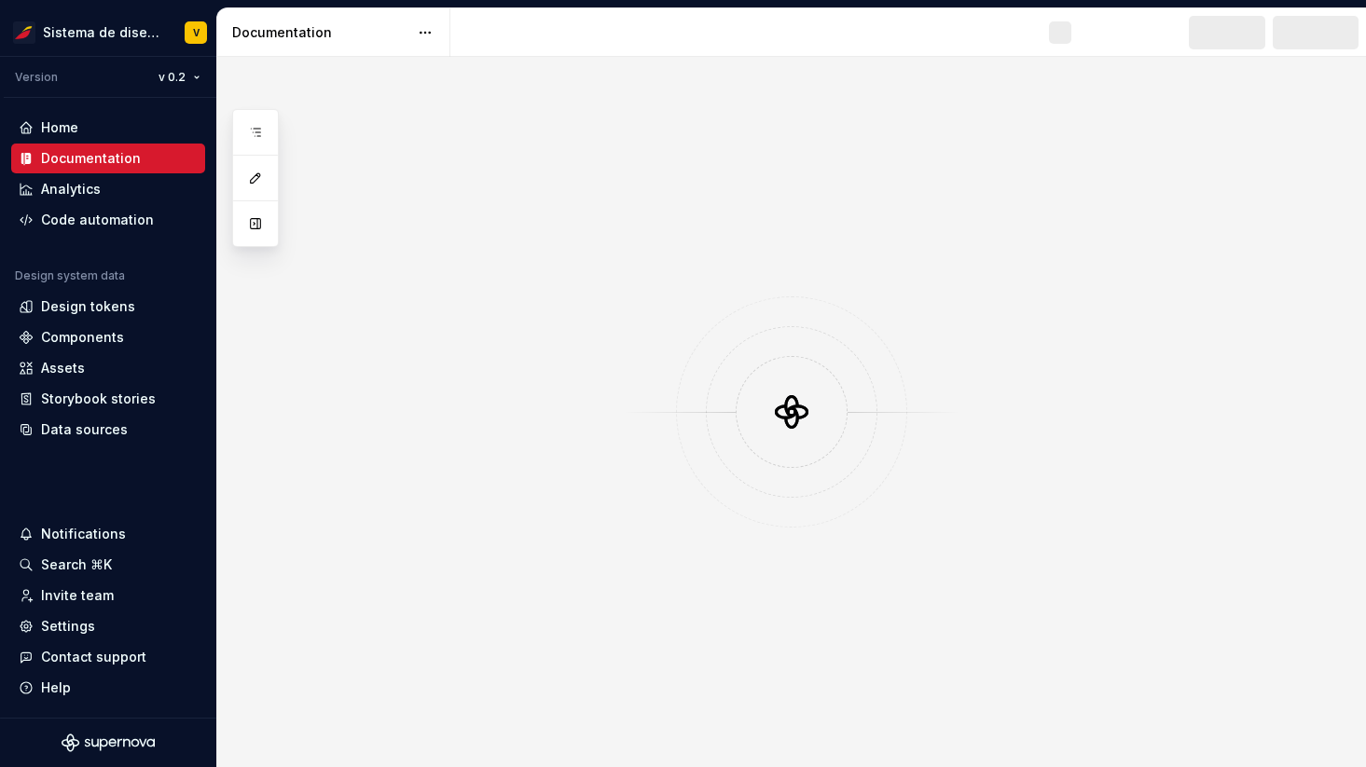 This screenshot has width=1366, height=767. I want to click on div: Design system data, so click(70, 276).